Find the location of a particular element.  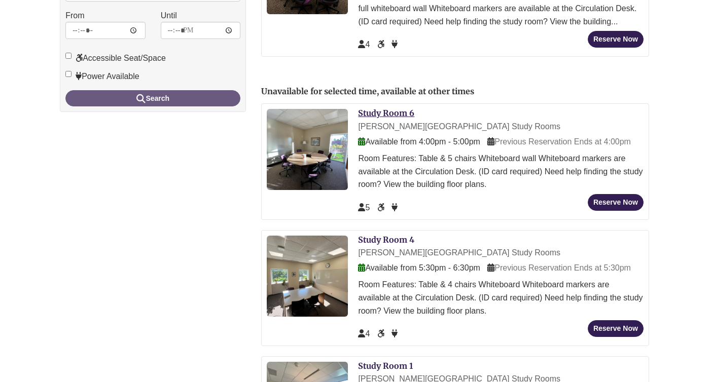

input: Accessible Seat/Space is located at coordinates (68, 56).